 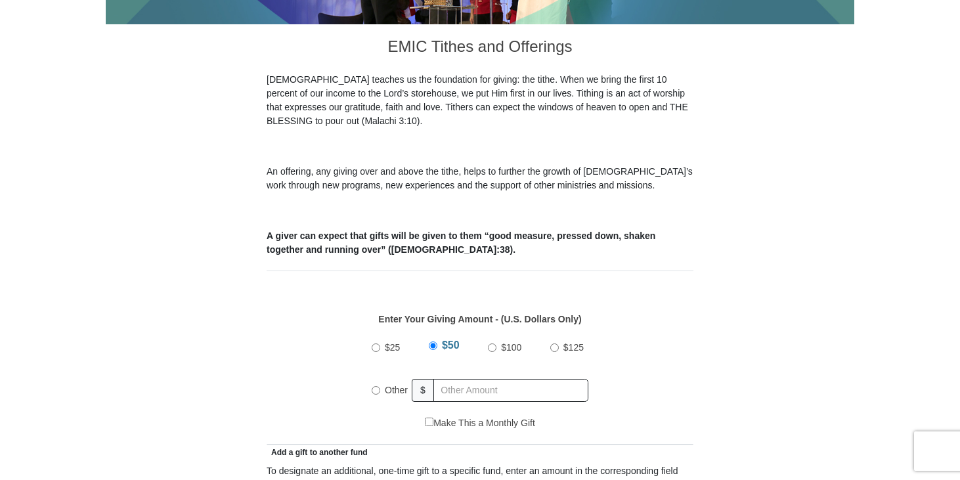 I want to click on p: An offering, any giving over and above the tithe, helps to further the growth of [DEMOGRAPHIC_DAT..., so click(x=480, y=179).